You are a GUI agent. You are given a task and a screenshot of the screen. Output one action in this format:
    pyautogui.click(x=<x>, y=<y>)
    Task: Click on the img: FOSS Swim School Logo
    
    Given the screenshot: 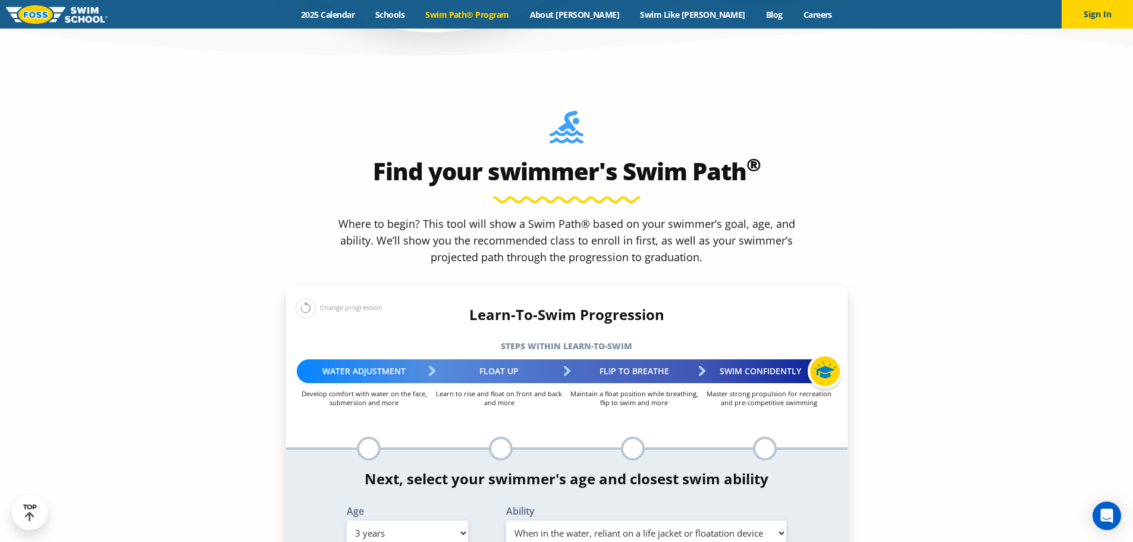 What is the action you would take?
    pyautogui.click(x=57, y=14)
    